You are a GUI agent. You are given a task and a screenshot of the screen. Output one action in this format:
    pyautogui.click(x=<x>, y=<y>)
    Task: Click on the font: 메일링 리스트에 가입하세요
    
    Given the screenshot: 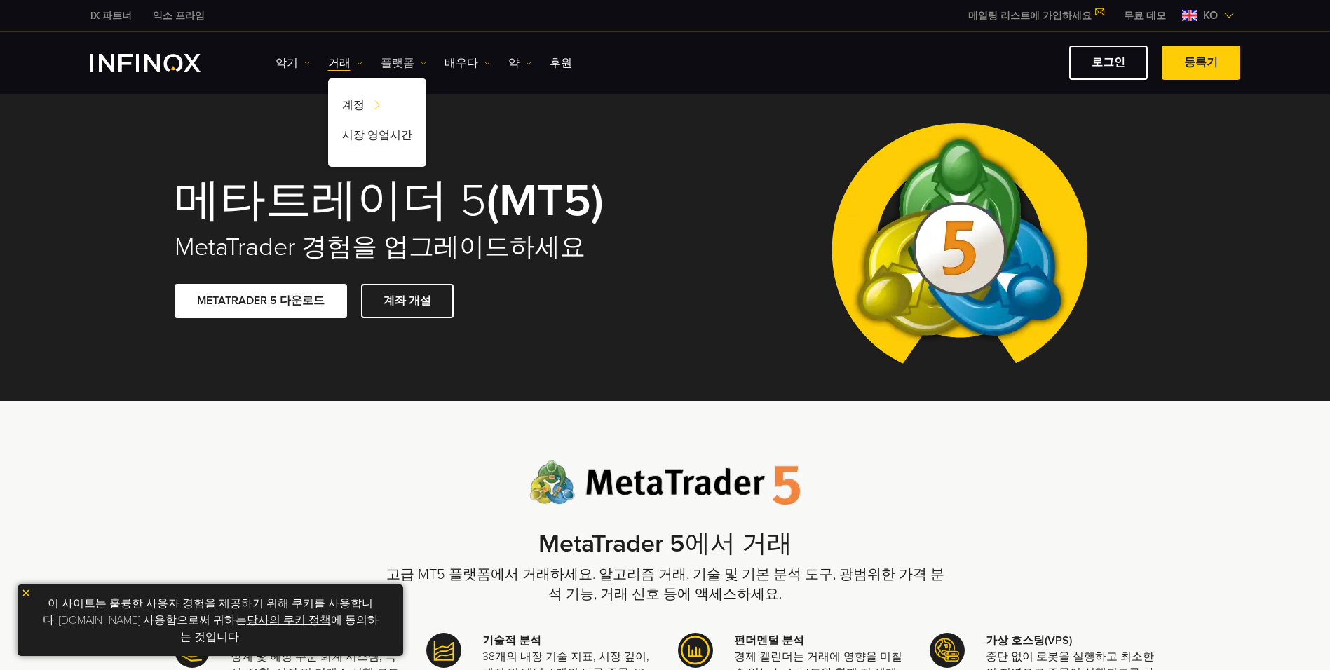 What is the action you would take?
    pyautogui.click(x=1030, y=15)
    